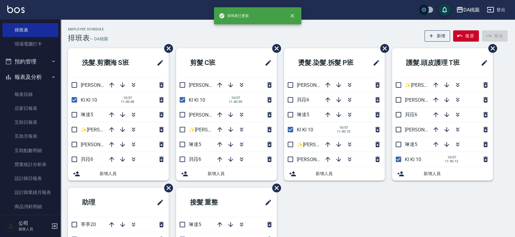 The width and height of the screenshot is (515, 237). I want to click on h2: 助理, so click(101, 203).